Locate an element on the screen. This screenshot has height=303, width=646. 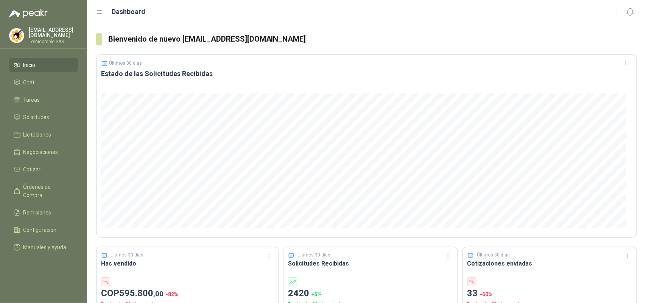
span: Licitaciones is located at coordinates (37, 135).